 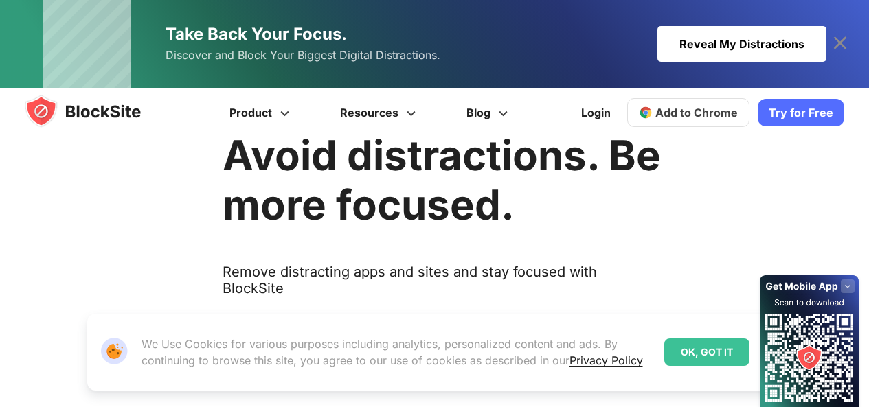 I want to click on a: Resources, so click(x=380, y=113).